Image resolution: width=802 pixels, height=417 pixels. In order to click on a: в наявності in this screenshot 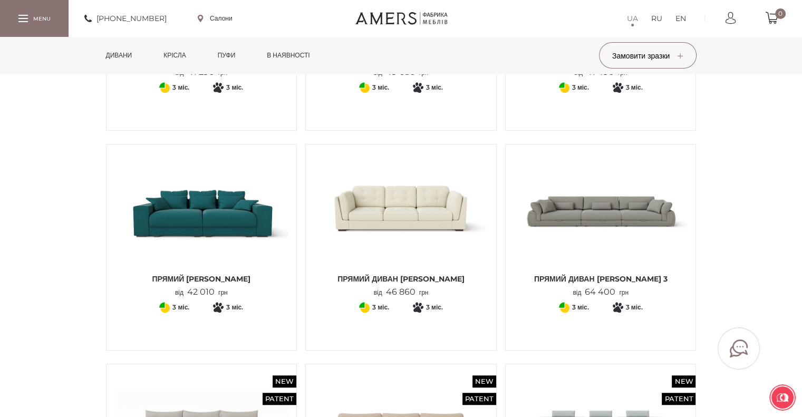, I will do `click(288, 55)`.